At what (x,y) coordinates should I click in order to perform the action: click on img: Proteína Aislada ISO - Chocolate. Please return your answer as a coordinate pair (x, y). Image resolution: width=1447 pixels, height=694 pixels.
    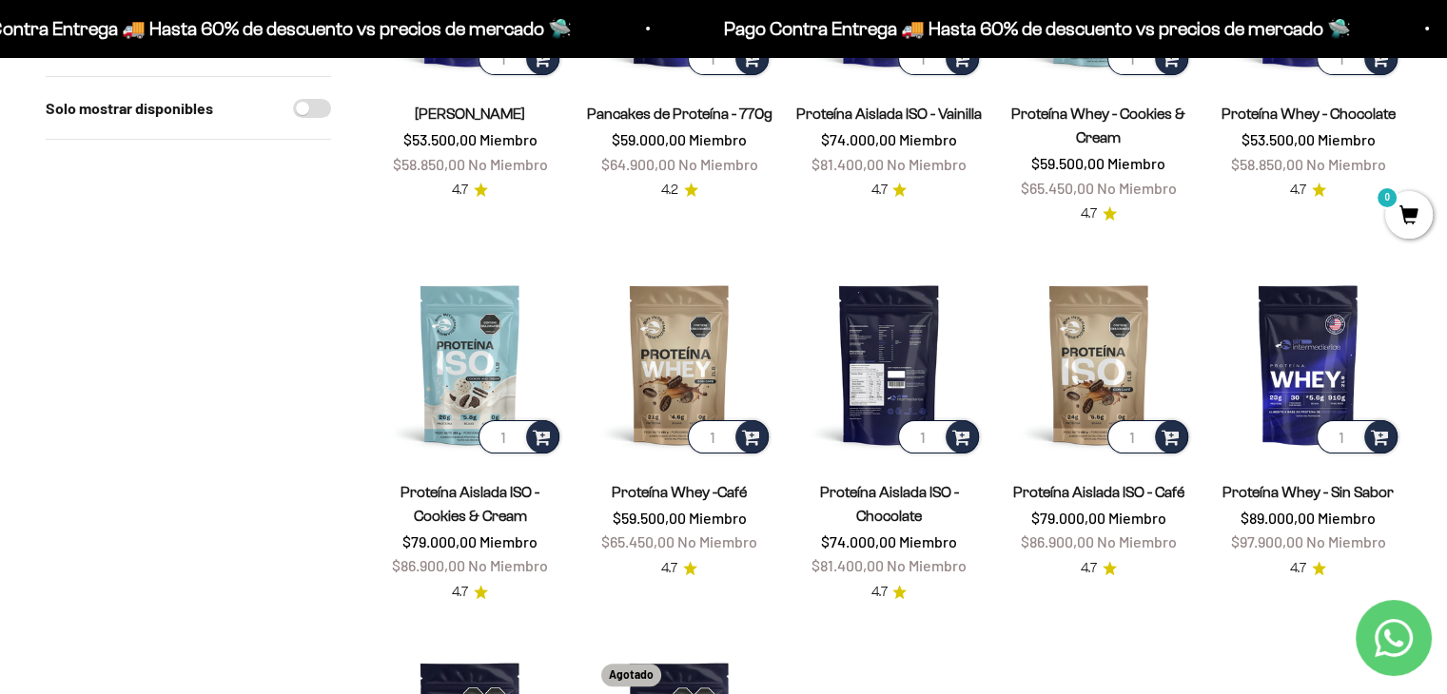
    Looking at the image, I should click on (888, 364).